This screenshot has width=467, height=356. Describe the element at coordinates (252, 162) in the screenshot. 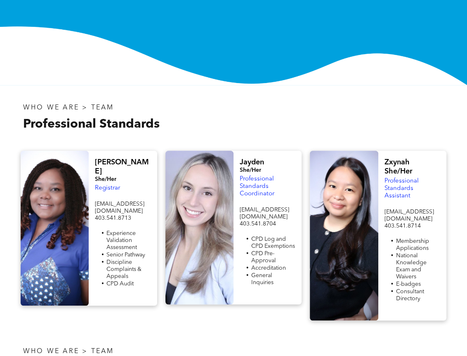

I see `span: Jayden` at that location.